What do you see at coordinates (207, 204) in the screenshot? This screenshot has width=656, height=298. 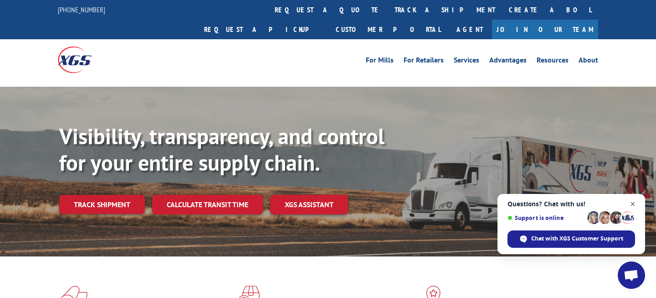 I see `a: Calculate transit time` at bounding box center [207, 204].